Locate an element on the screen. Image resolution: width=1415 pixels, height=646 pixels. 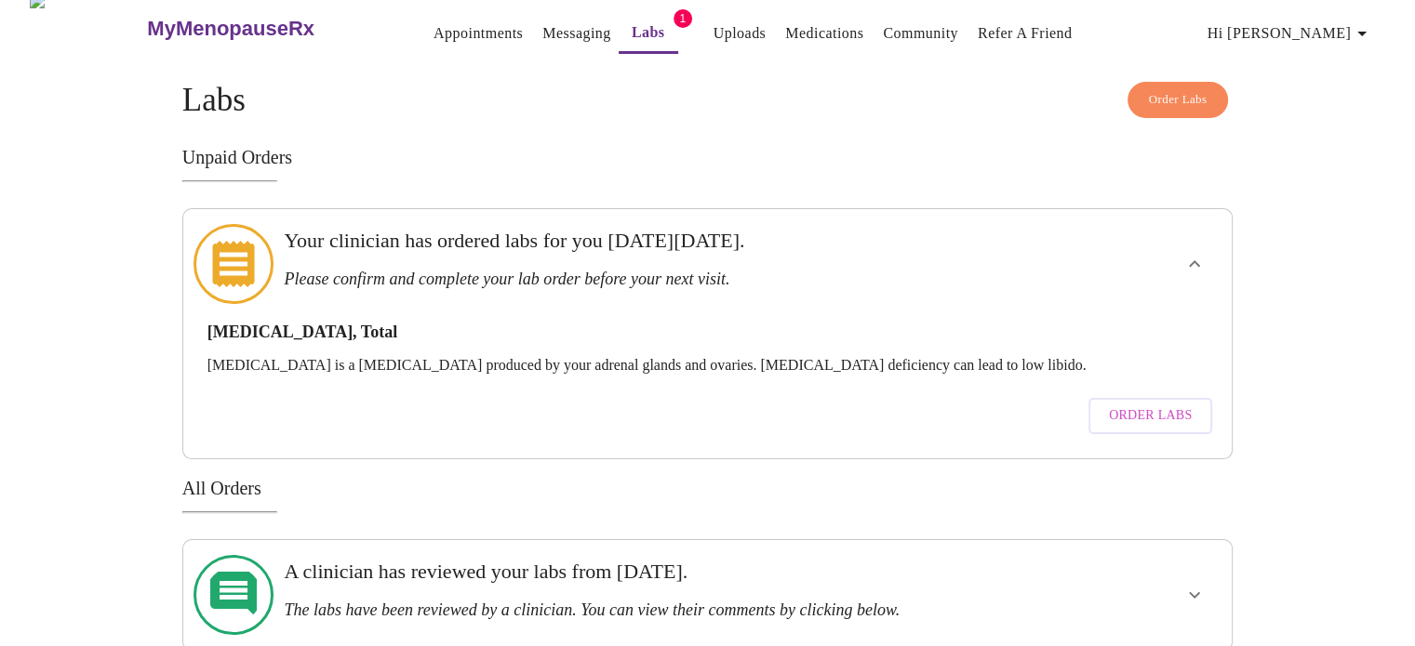
a: Labs is located at coordinates (648, 33).